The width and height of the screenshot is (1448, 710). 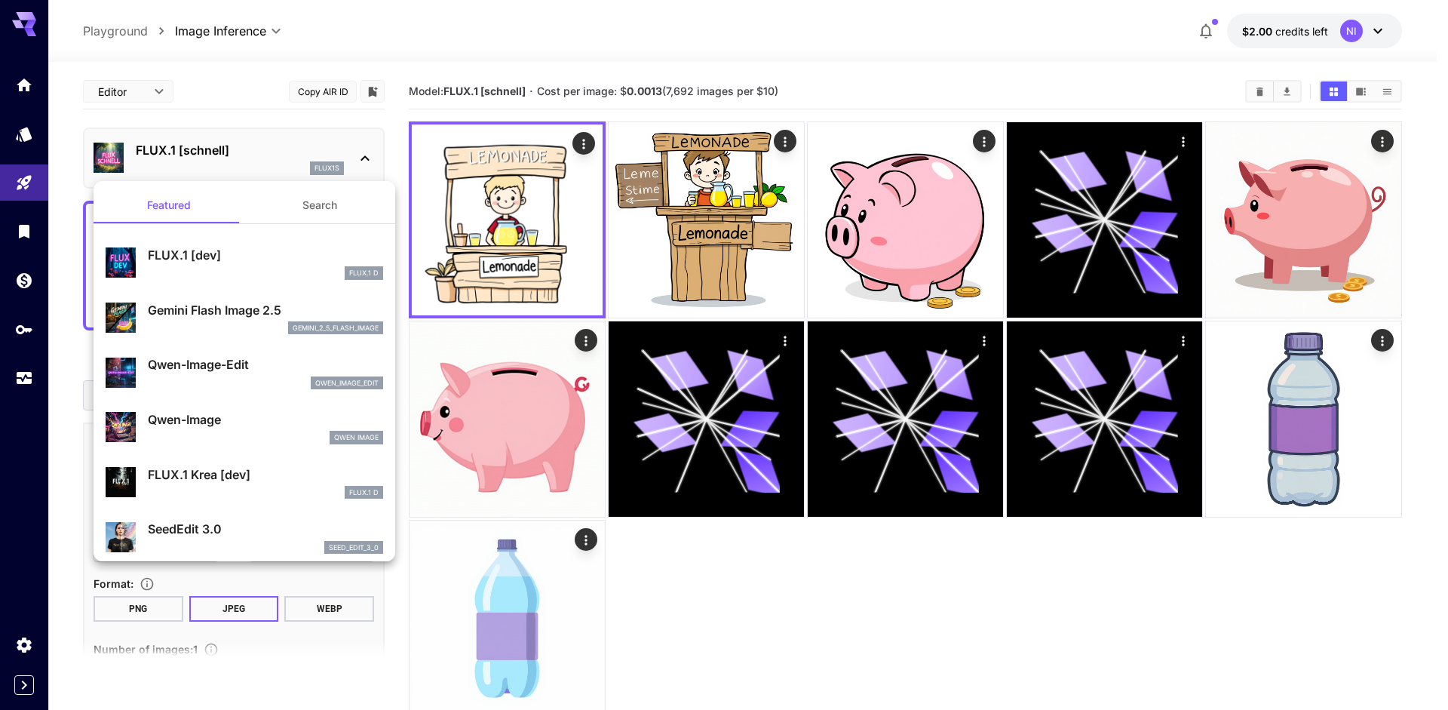 I want to click on div: Gemini Flash Image 2.5gemini_2_5_flash_image, so click(x=244, y=318).